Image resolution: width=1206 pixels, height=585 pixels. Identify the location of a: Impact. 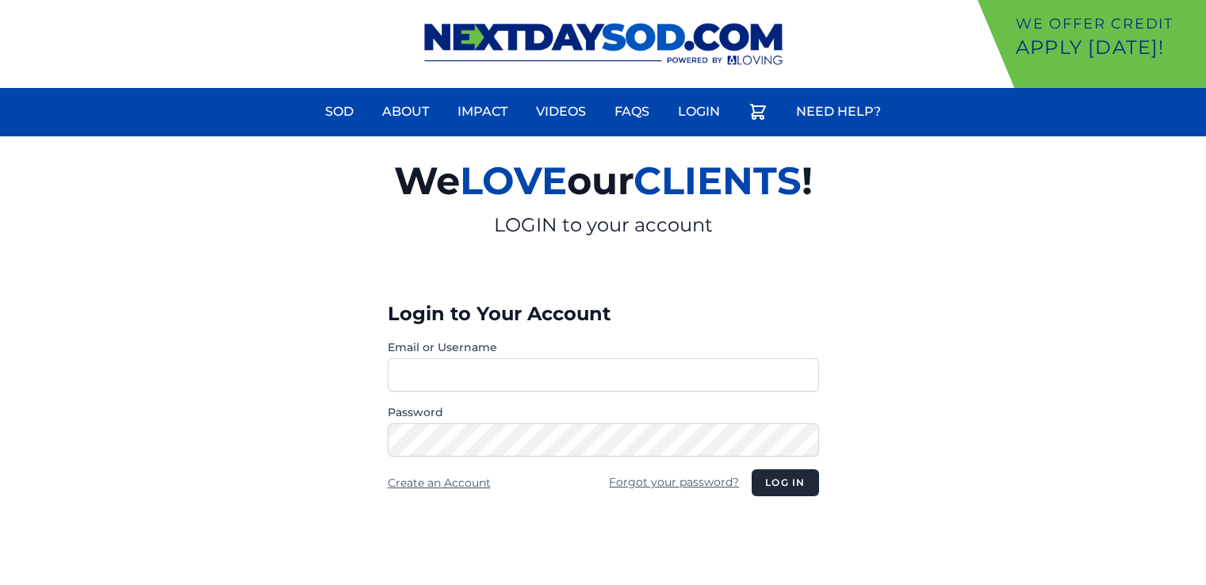
(482, 112).